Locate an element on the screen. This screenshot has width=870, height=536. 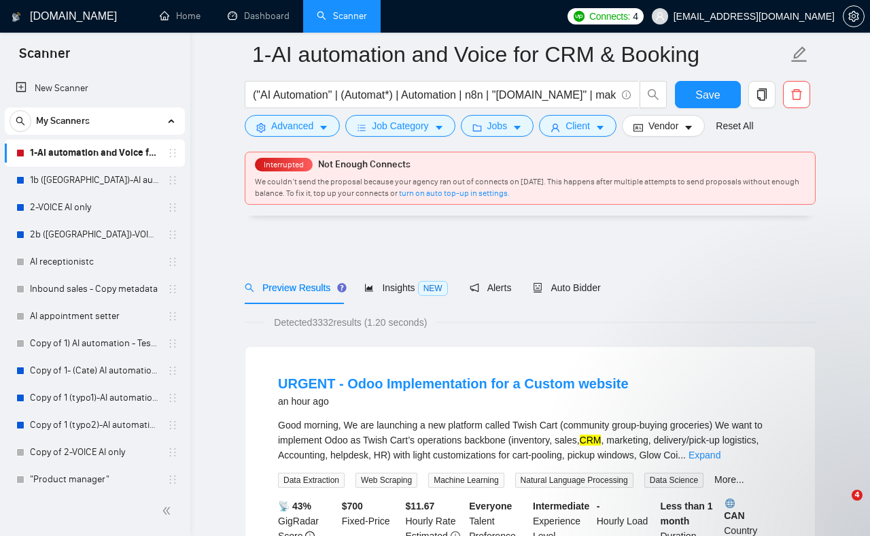
span: Data Extraction is located at coordinates (311, 480).